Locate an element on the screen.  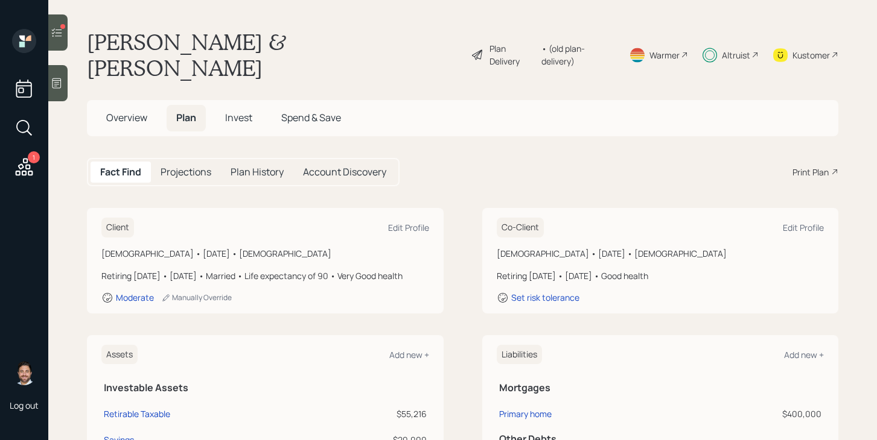
h6: Client is located at coordinates (118, 227).